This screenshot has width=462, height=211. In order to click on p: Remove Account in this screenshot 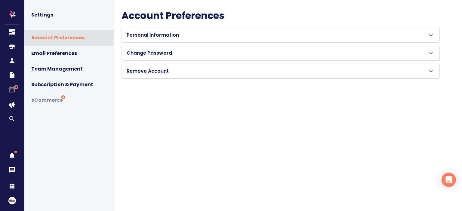, I will do `click(148, 71)`.